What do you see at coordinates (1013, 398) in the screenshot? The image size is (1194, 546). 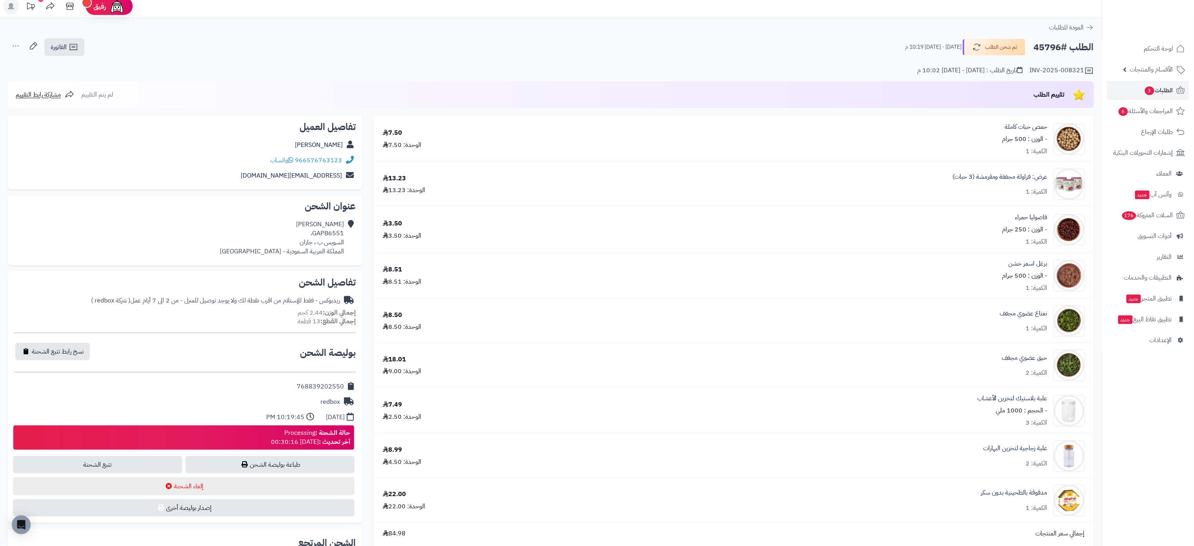 I see `a: علبة بلاستيك لتخزين الأعشاب` at bounding box center [1013, 398].